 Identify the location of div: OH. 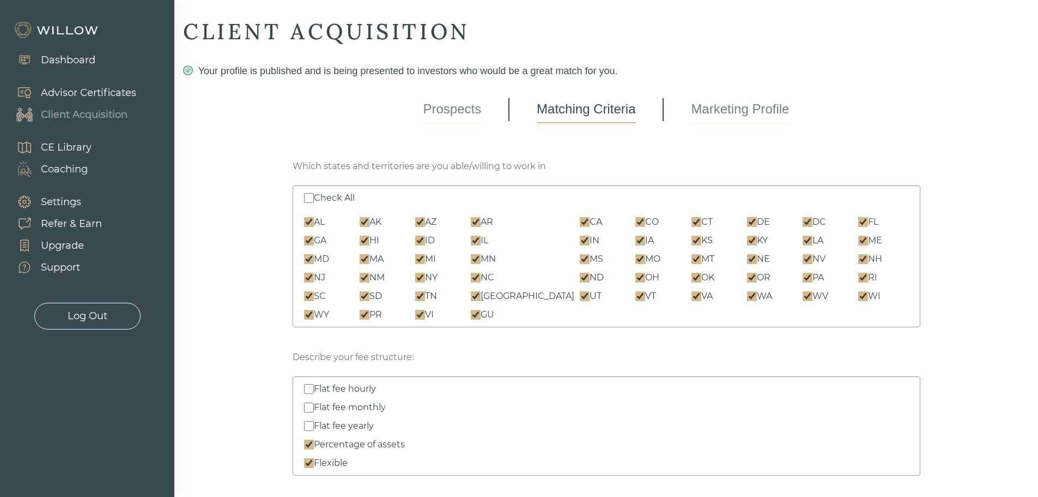
(652, 277).